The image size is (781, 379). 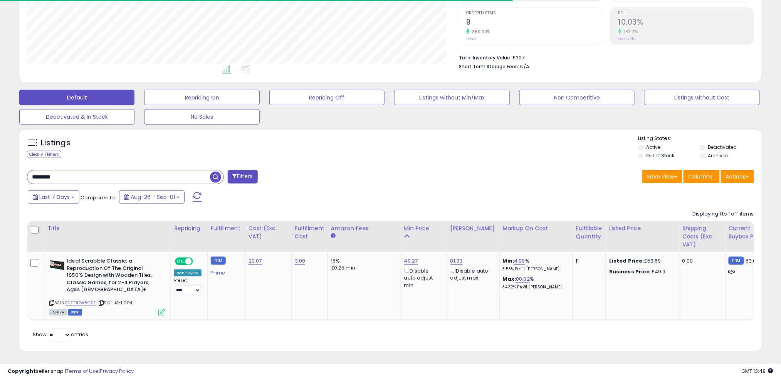 I want to click on div: £53.69, so click(x=641, y=261).